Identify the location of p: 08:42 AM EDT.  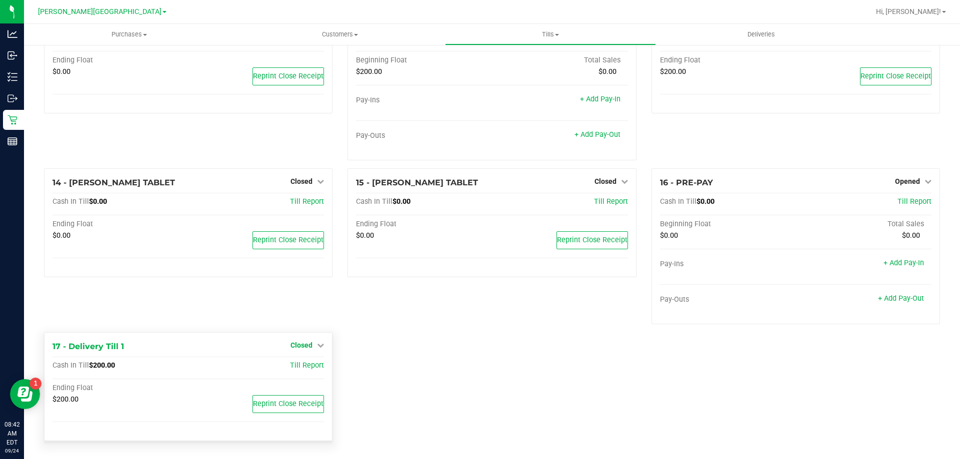
(12, 434).